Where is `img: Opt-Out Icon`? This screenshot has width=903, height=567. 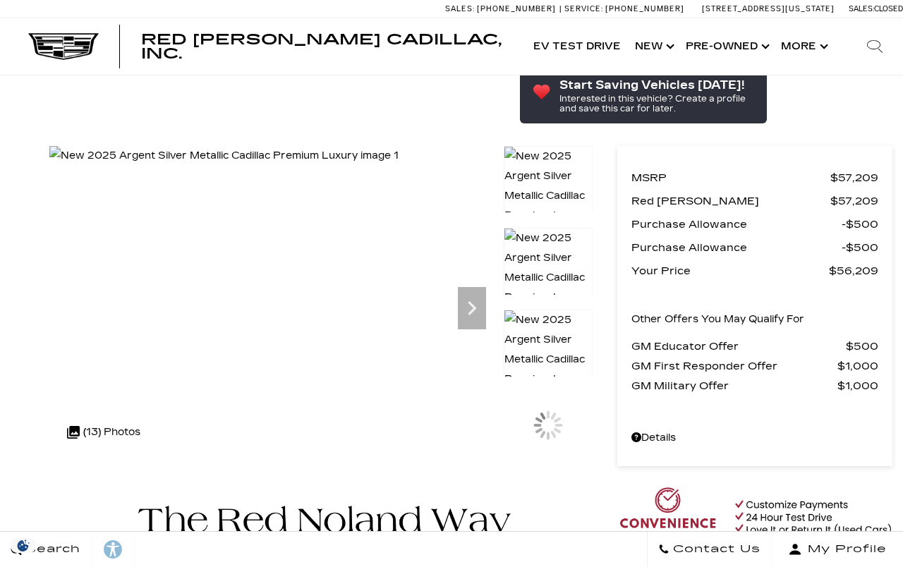 img: Opt-Out Icon is located at coordinates (23, 545).